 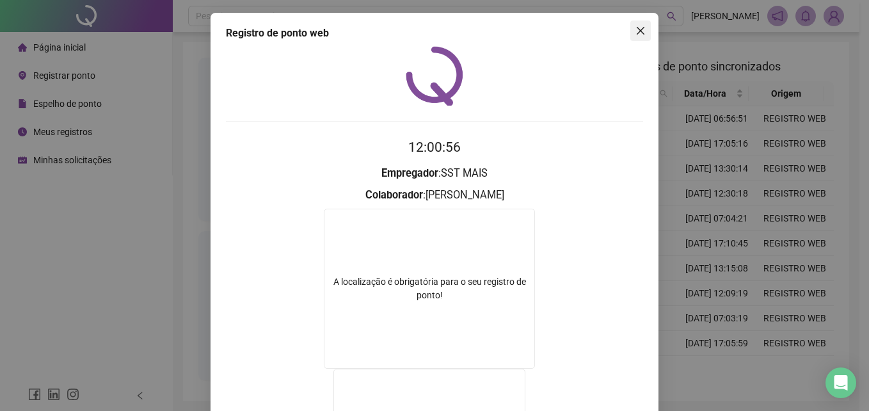 What do you see at coordinates (434, 147) in the screenshot?
I see `time: 12:00:56` at bounding box center [434, 147].